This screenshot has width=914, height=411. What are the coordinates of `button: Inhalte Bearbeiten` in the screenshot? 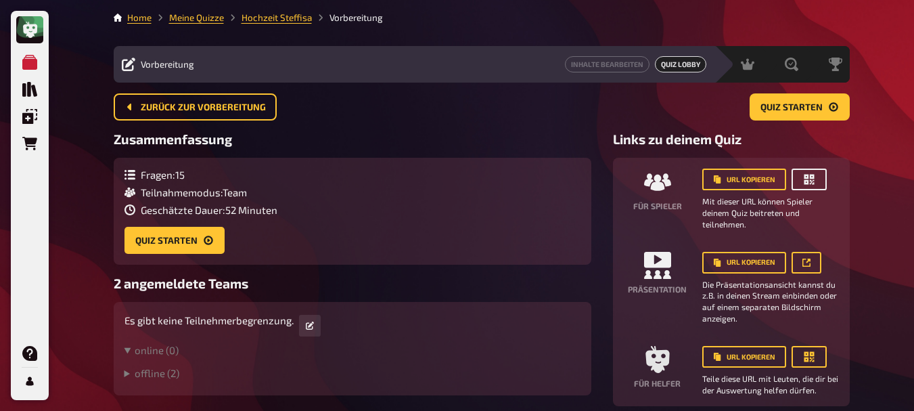 It's located at (607, 64).